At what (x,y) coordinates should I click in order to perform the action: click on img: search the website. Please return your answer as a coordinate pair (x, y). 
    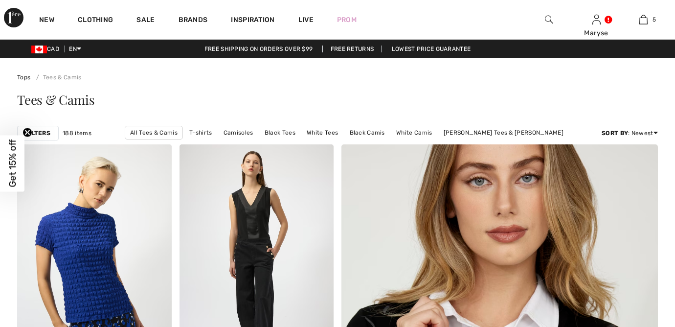
    Looking at the image, I should click on (548, 20).